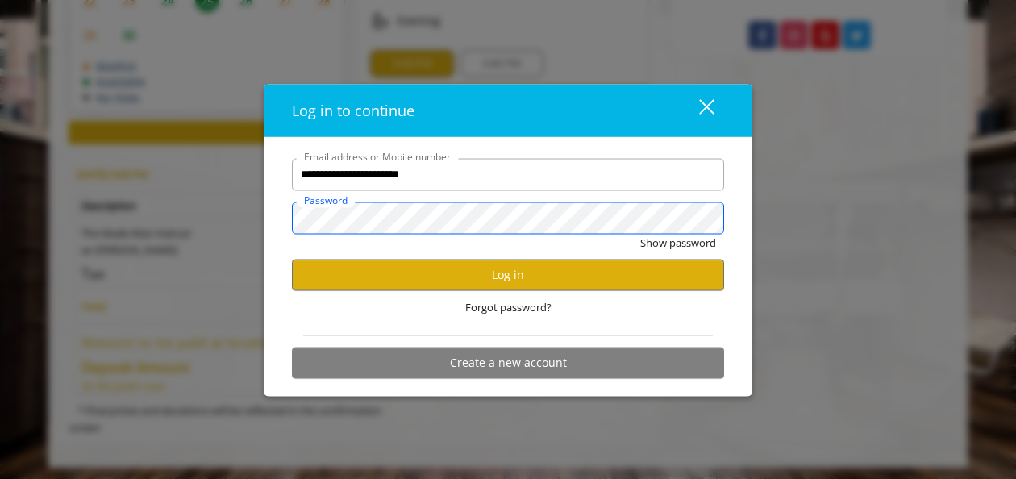 The width and height of the screenshot is (1016, 479). What do you see at coordinates (508, 174) in the screenshot?
I see `input: Email address or Mobile number` at bounding box center [508, 174].